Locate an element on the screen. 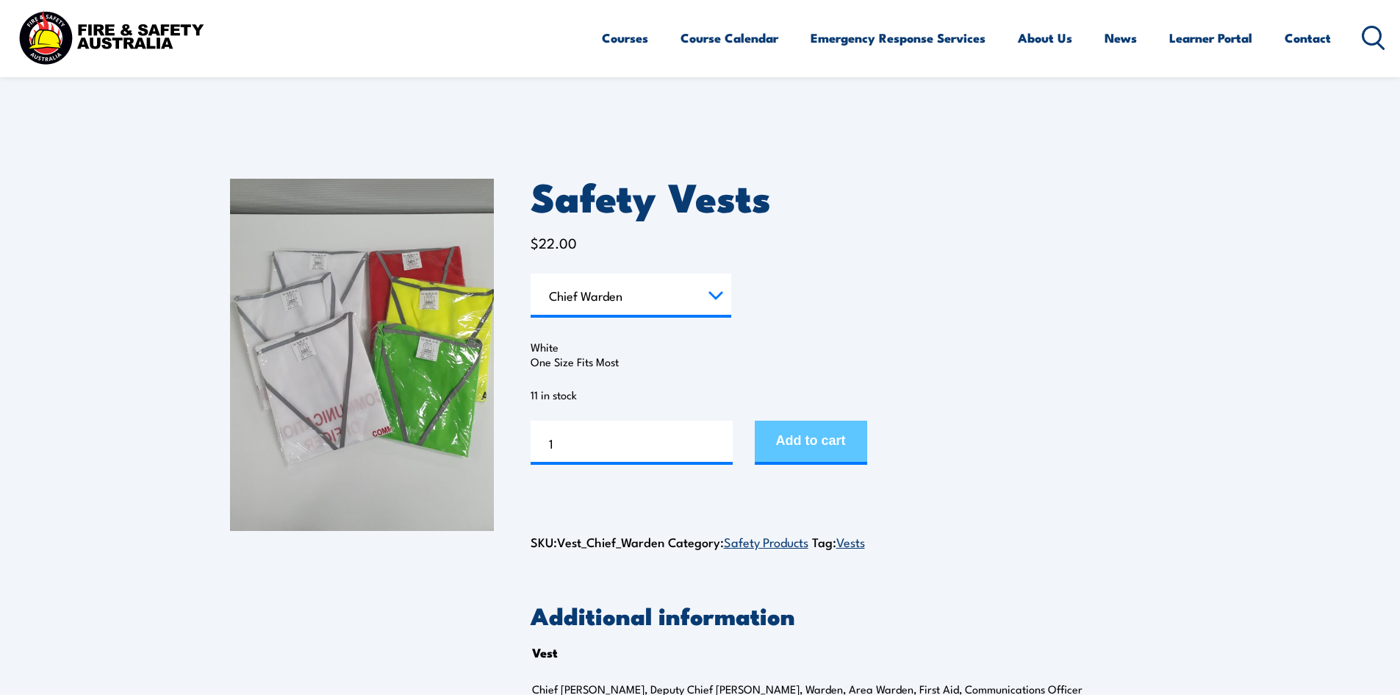 This screenshot has width=1400, height=695. span: Category: is located at coordinates (738, 541).